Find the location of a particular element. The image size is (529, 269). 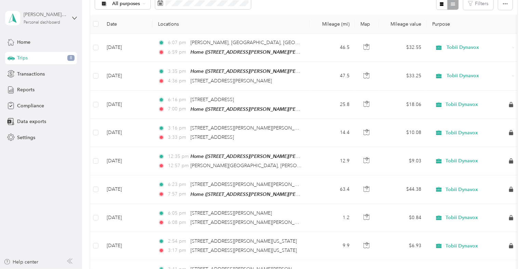

td: $6.93 is located at coordinates (403, 246).